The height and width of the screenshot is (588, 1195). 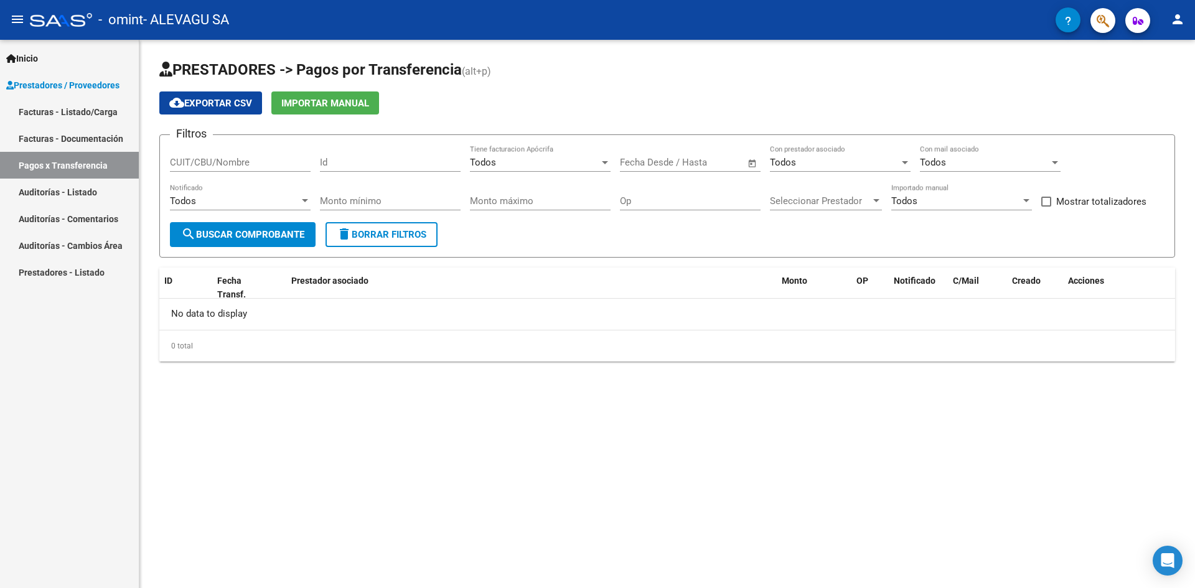 I want to click on div: 0 total, so click(x=667, y=346).